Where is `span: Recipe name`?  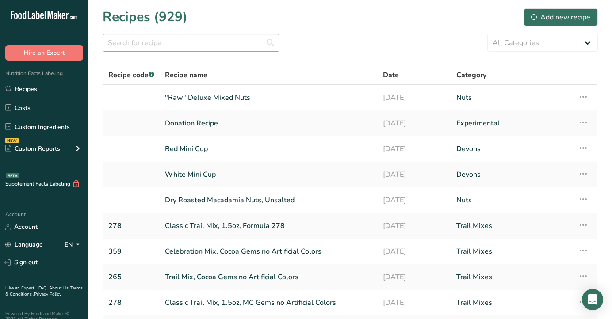
span: Recipe name is located at coordinates (186, 75).